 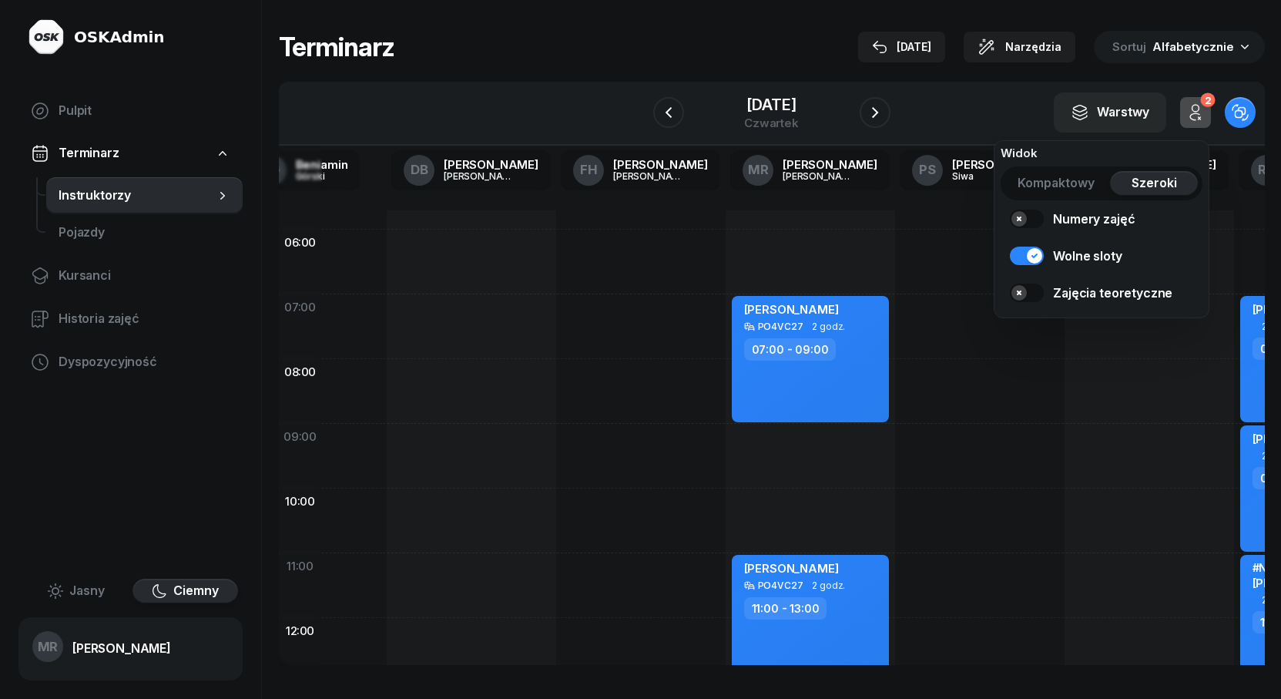 I want to click on span: Jasny, so click(x=87, y=591).